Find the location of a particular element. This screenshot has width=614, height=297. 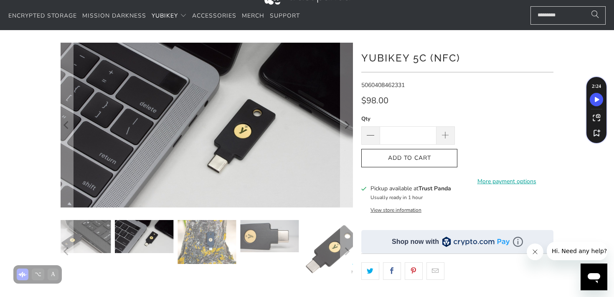

span: Merch is located at coordinates (253, 15).